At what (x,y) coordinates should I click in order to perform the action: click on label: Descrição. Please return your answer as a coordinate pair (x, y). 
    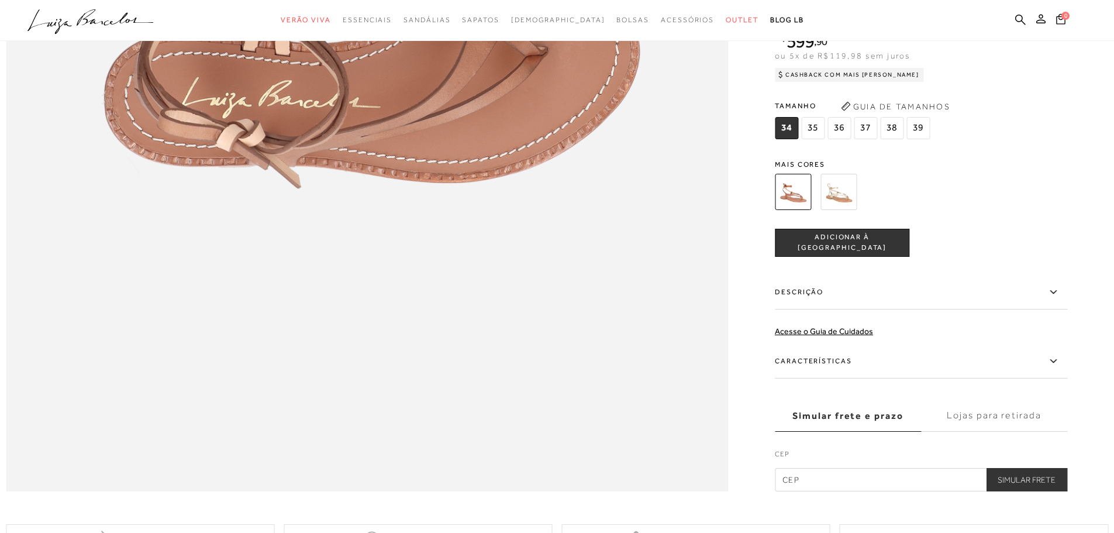
    Looking at the image, I should click on (921, 292).